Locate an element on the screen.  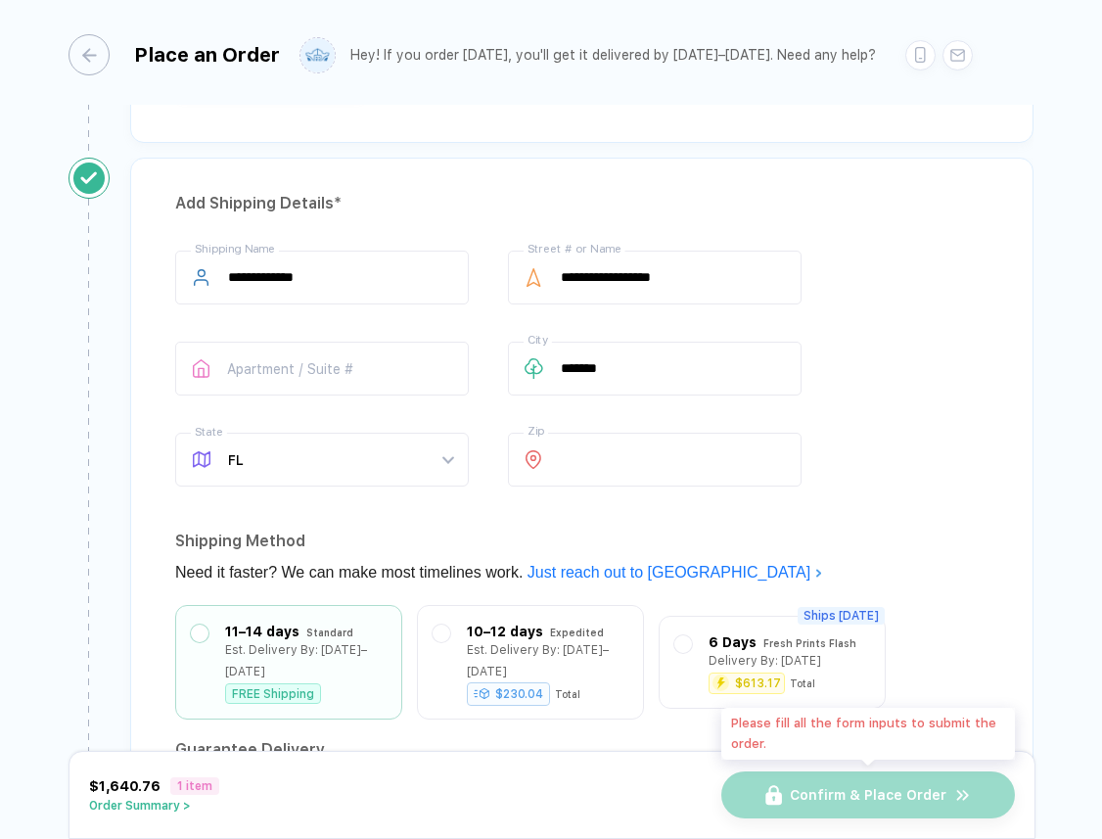
span: 1 item is located at coordinates (195, 786).